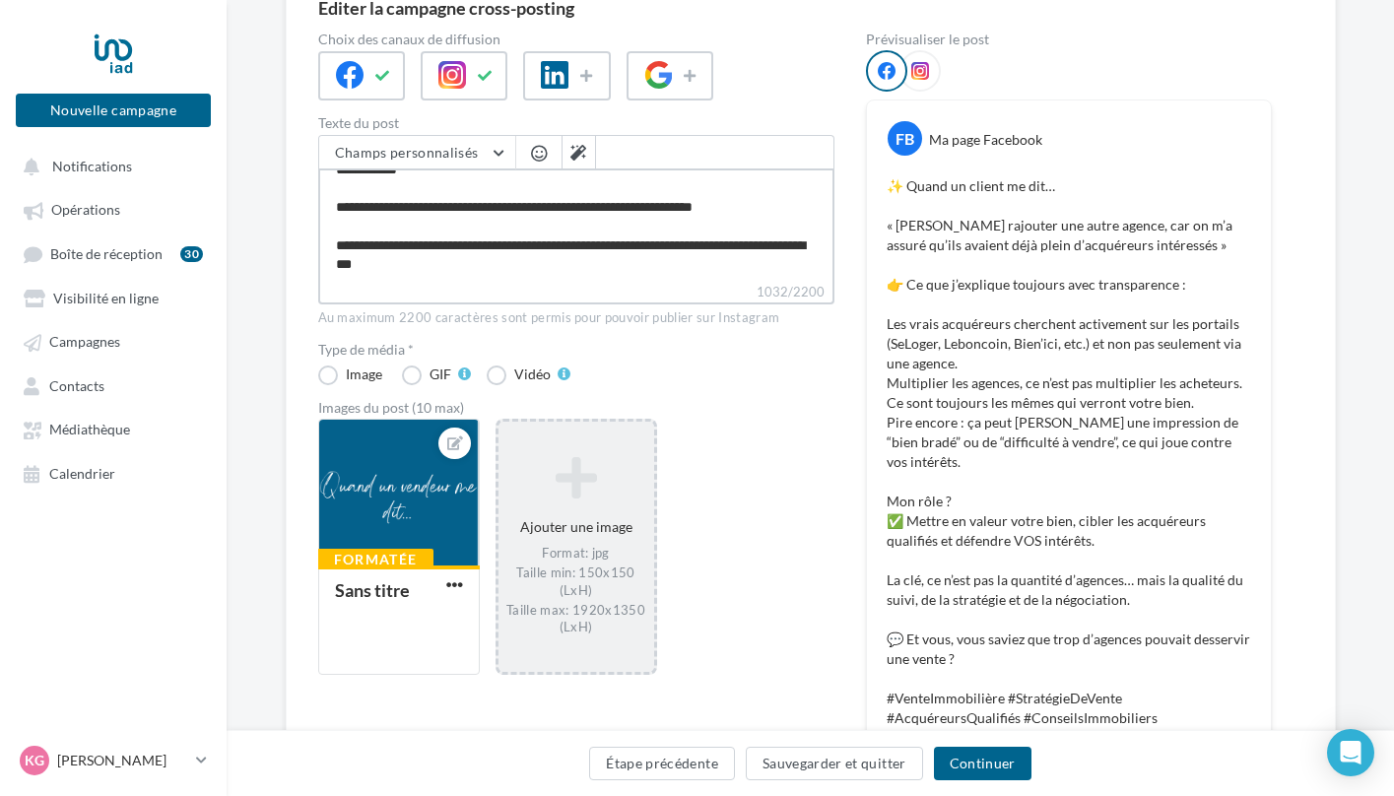  What do you see at coordinates (106, 253) in the screenshot?
I see `span: Boîte de réception` at bounding box center [106, 253].